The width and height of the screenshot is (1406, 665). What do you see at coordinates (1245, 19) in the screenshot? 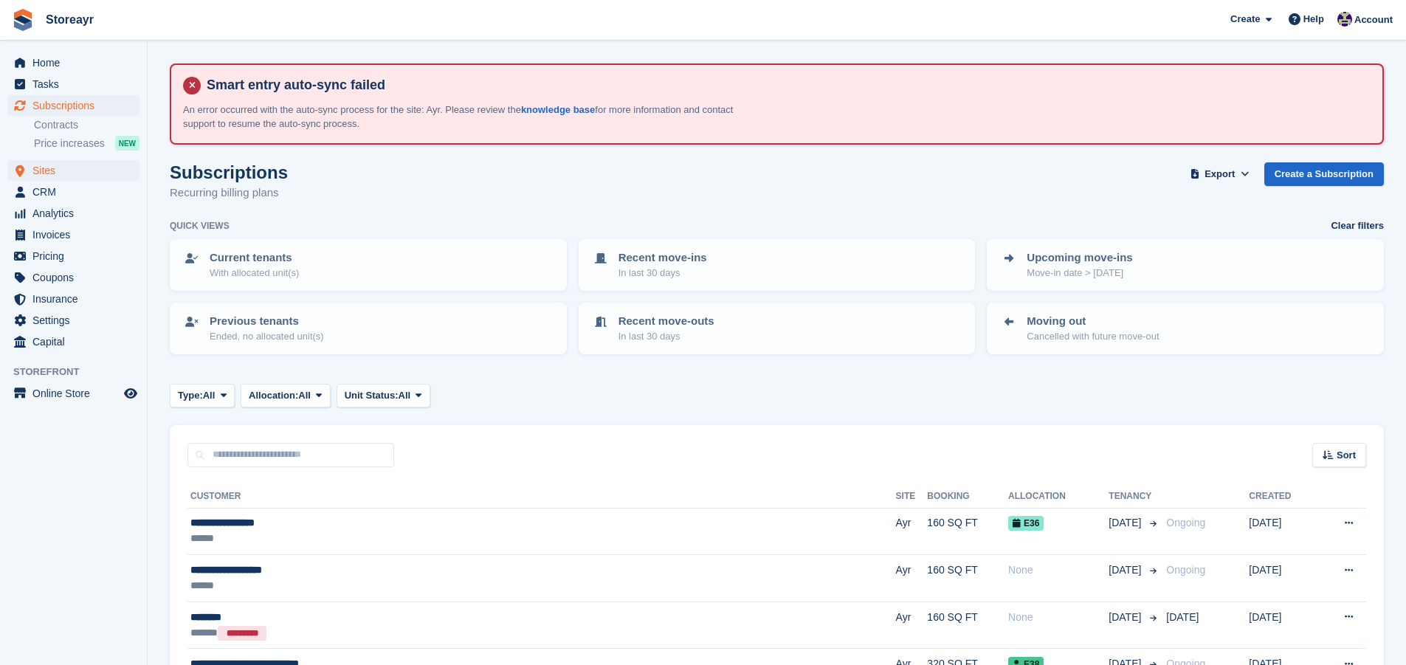
I see `span: Create` at bounding box center [1245, 19].